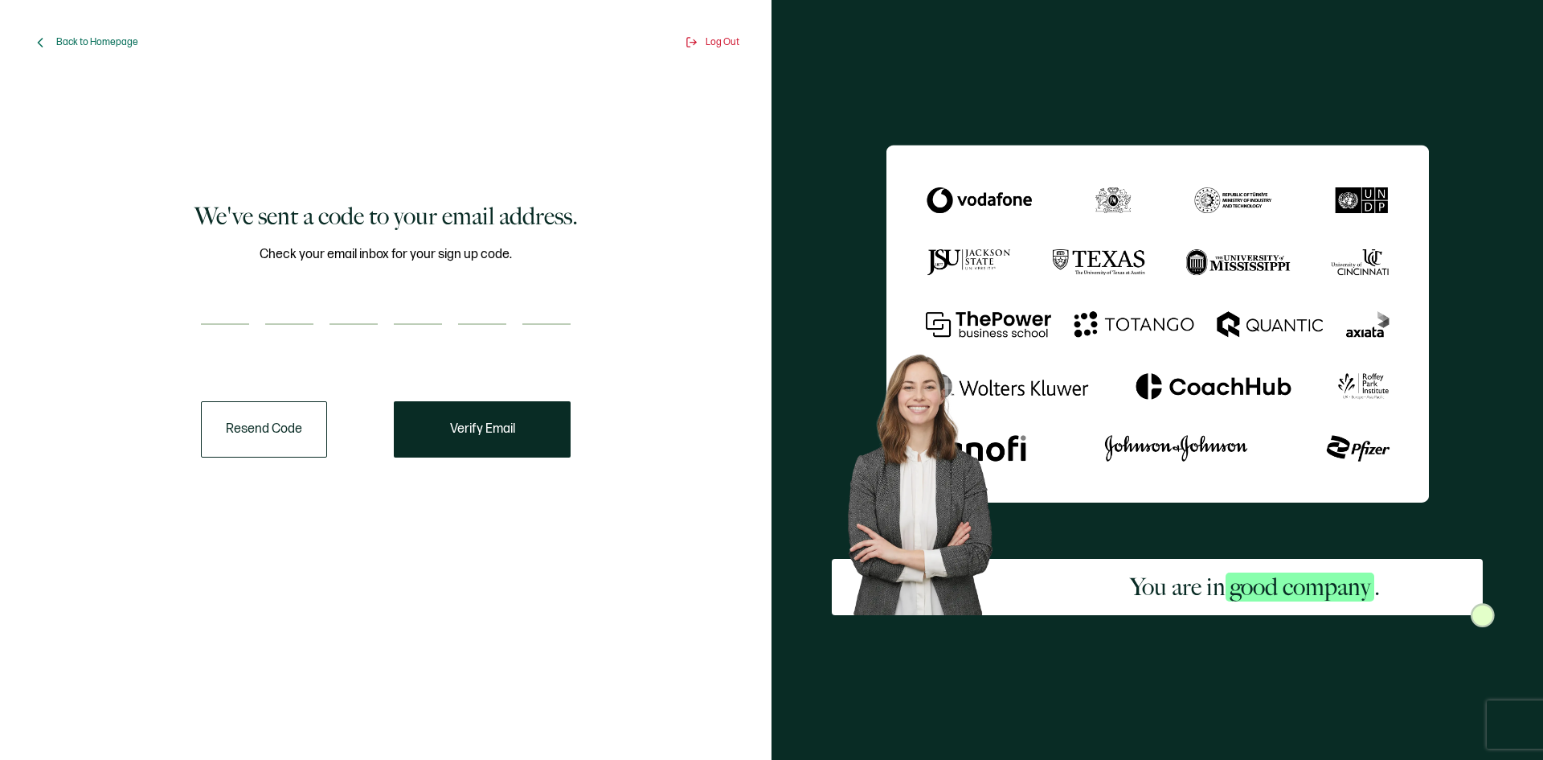 Image resolution: width=1543 pixels, height=760 pixels. I want to click on h1: We've sent a code to your email address., so click(386, 216).